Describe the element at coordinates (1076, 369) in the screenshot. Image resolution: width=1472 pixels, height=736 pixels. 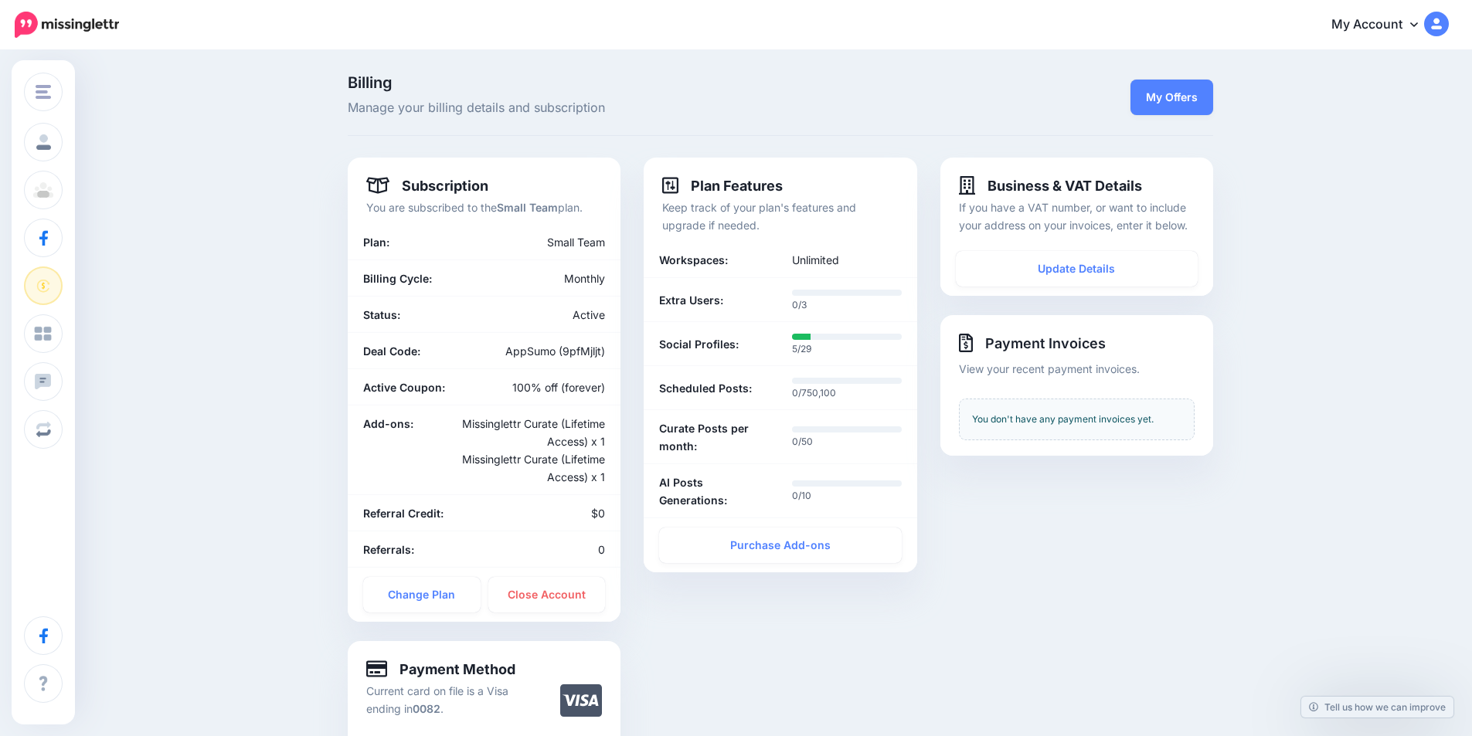
I see `p: View your recent payment invoices.` at that location.